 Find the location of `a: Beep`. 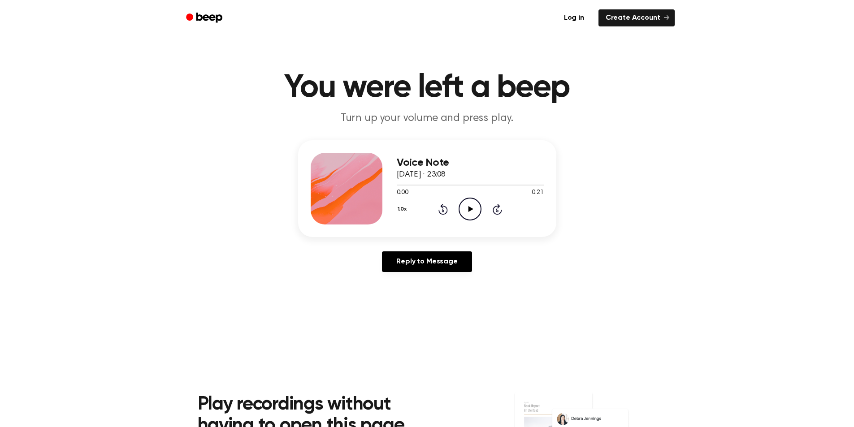

a: Beep is located at coordinates (205, 18).